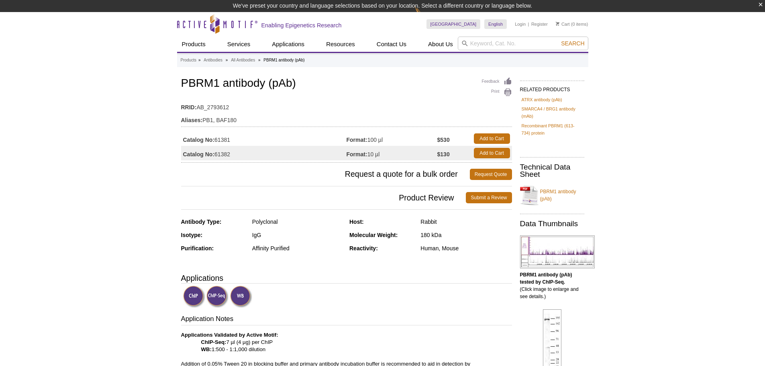  I want to click on div: IgG, so click(298, 235).